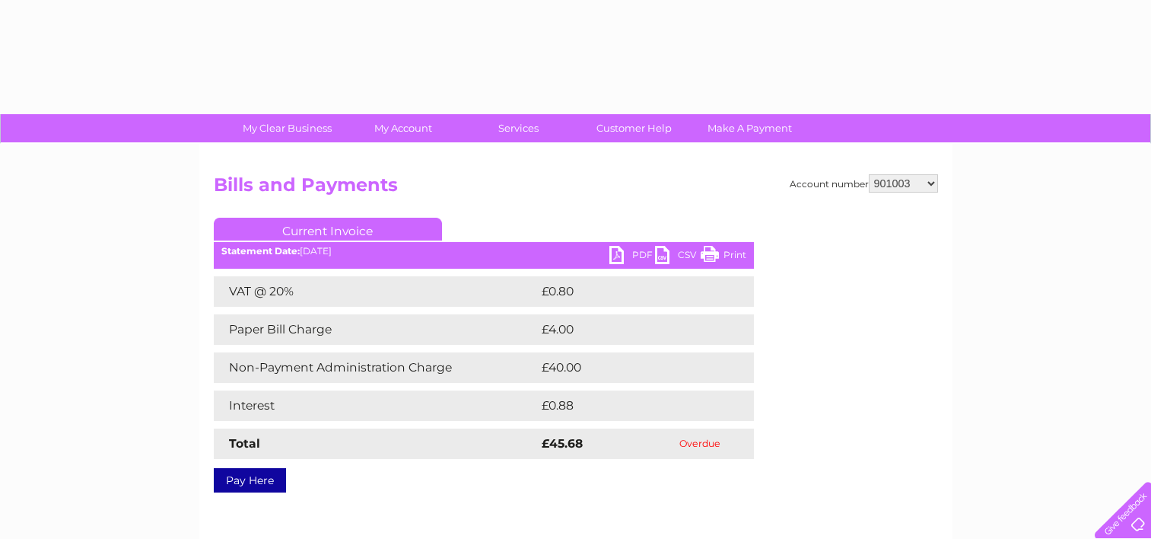 This screenshot has height=539, width=1151. I want to click on td: Overdue, so click(700, 443).